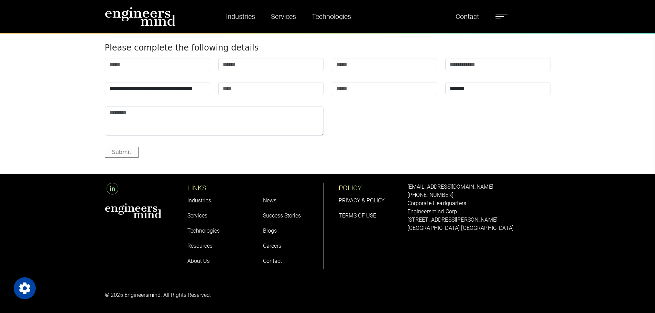  What do you see at coordinates (270, 200) in the screenshot?
I see `a: News` at bounding box center [270, 200].